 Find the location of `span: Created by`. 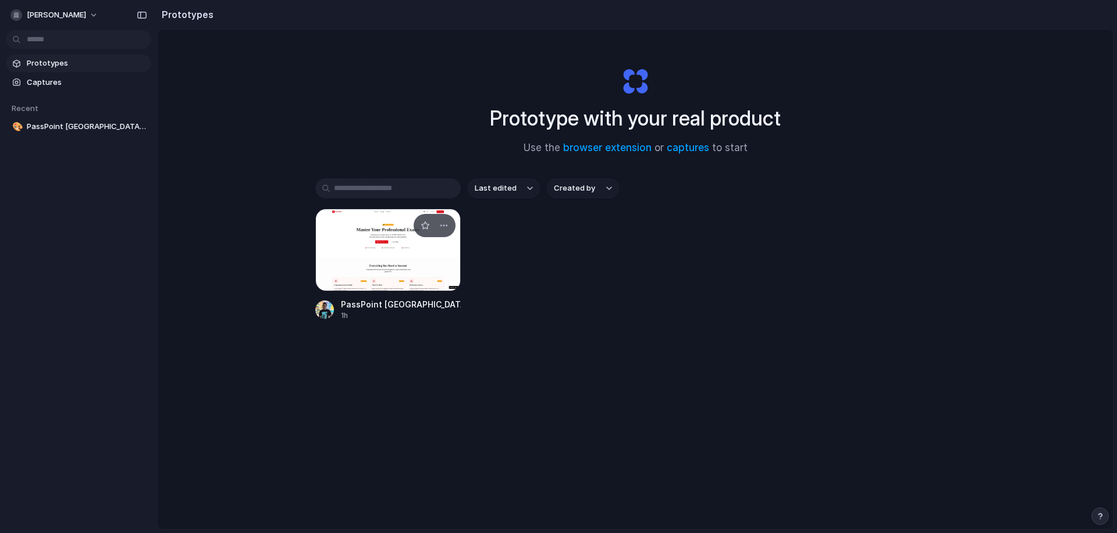

span: Created by is located at coordinates (574, 188).